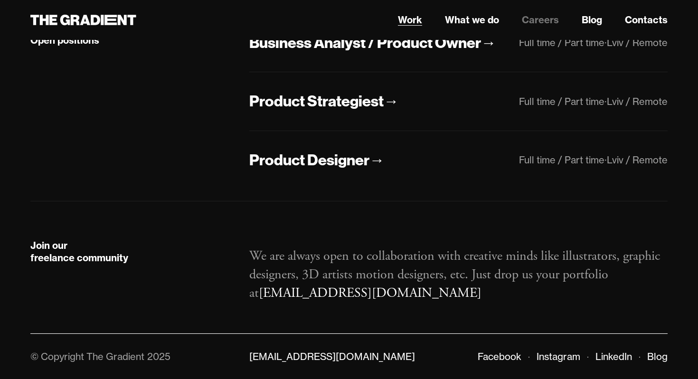  Describe the element at coordinates (365, 43) in the screenshot. I see `div: Business Analyst / Product Owner` at that location.